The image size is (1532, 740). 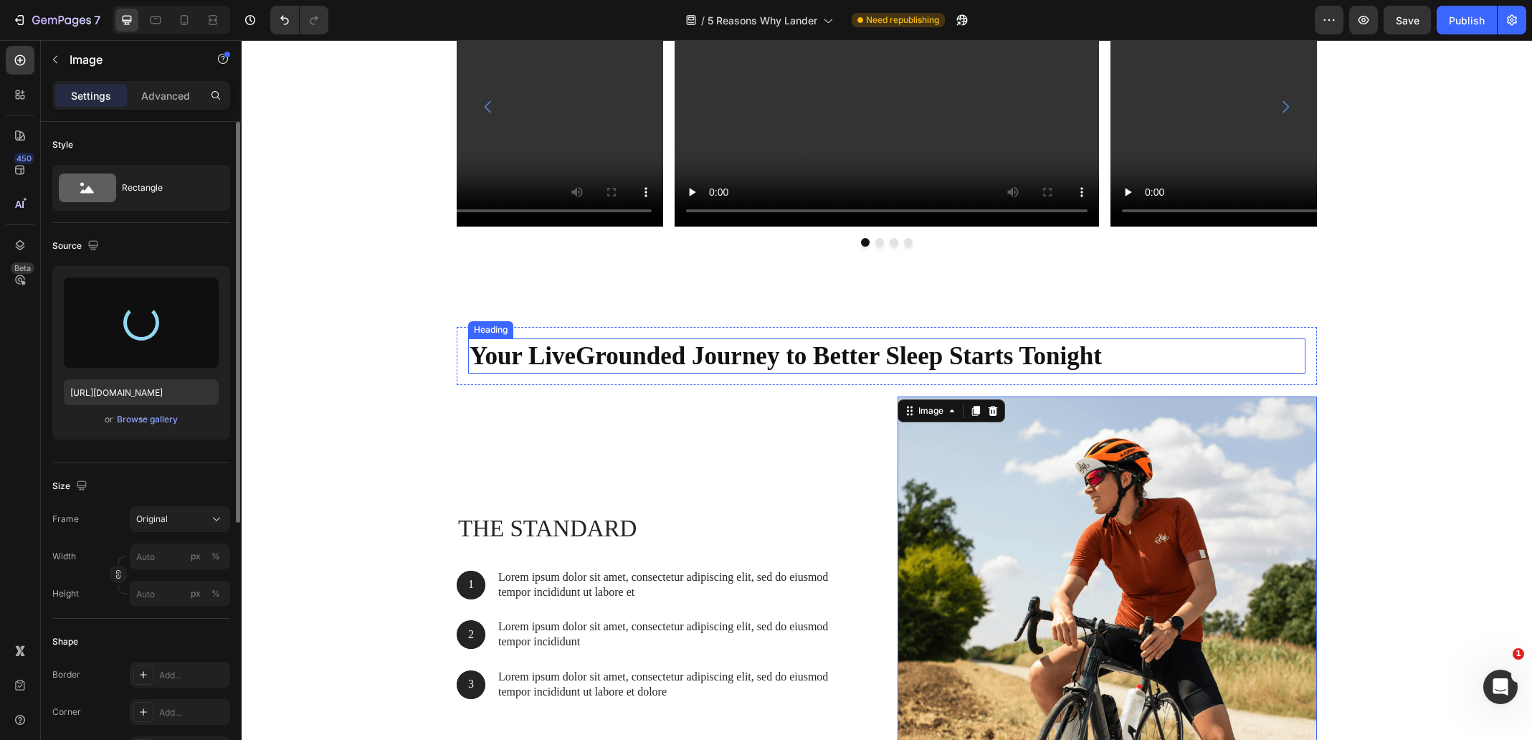 What do you see at coordinates (1408, 20) in the screenshot?
I see `span: Save` at bounding box center [1408, 20].